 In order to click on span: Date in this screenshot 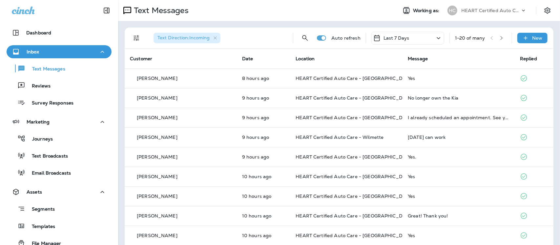, I will do `click(248, 59)`.